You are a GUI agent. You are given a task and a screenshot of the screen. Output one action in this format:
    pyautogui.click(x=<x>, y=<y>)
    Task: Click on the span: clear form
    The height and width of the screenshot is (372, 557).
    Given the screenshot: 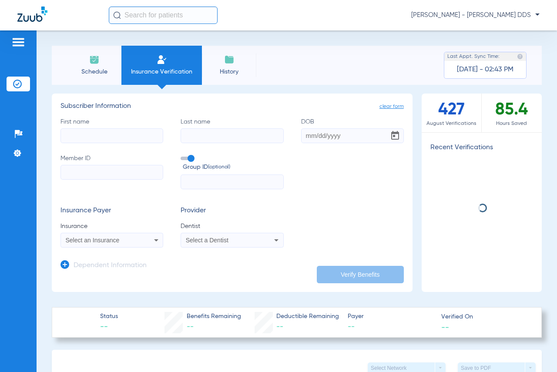 What is the action you would take?
    pyautogui.click(x=391, y=107)
    